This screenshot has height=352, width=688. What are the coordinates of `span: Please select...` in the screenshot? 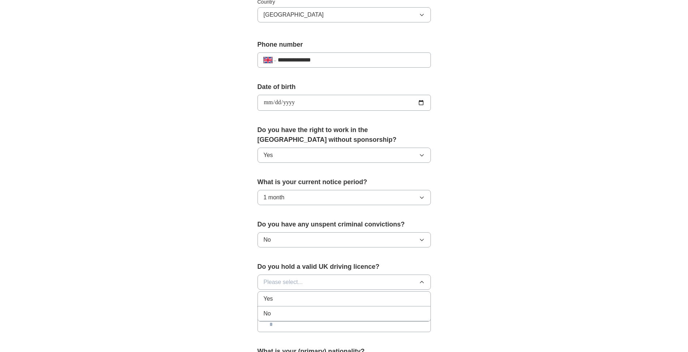 It's located at (283, 282).